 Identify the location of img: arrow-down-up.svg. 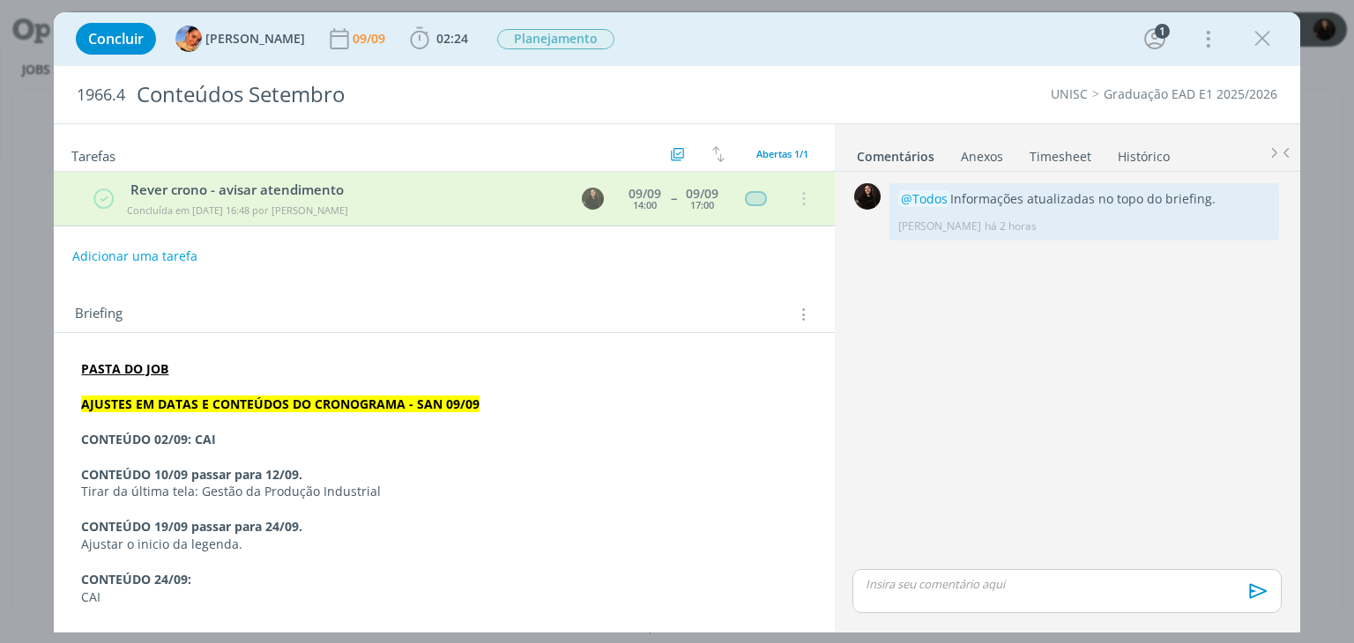
(718, 154).